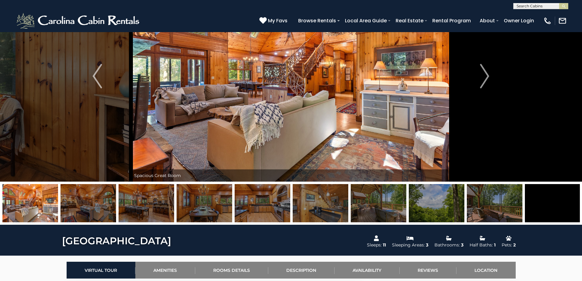 The height and width of the screenshot is (281, 582). What do you see at coordinates (562, 21) in the screenshot?
I see `img: mail-regular-white.png` at bounding box center [562, 21].